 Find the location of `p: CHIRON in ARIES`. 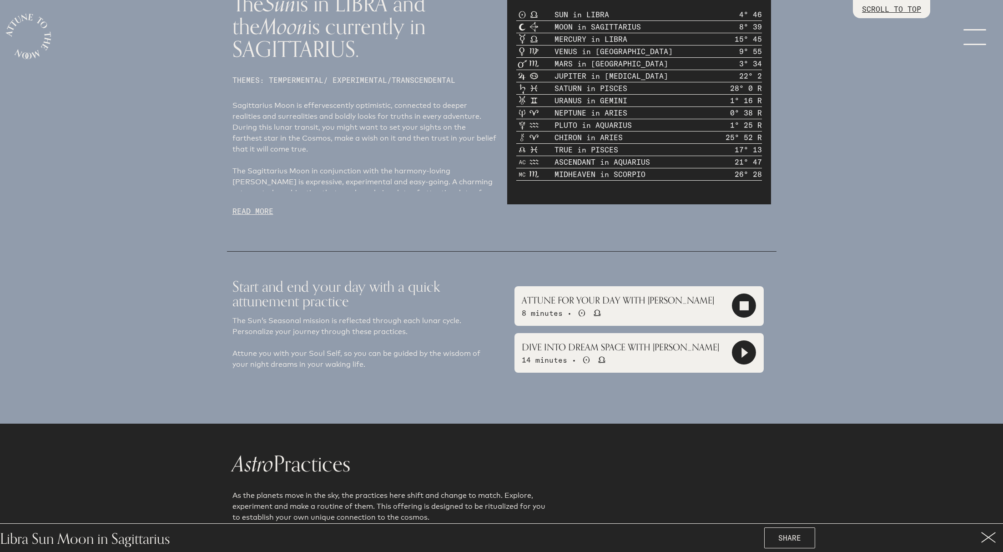

p: CHIRON in ARIES is located at coordinates (589, 137).